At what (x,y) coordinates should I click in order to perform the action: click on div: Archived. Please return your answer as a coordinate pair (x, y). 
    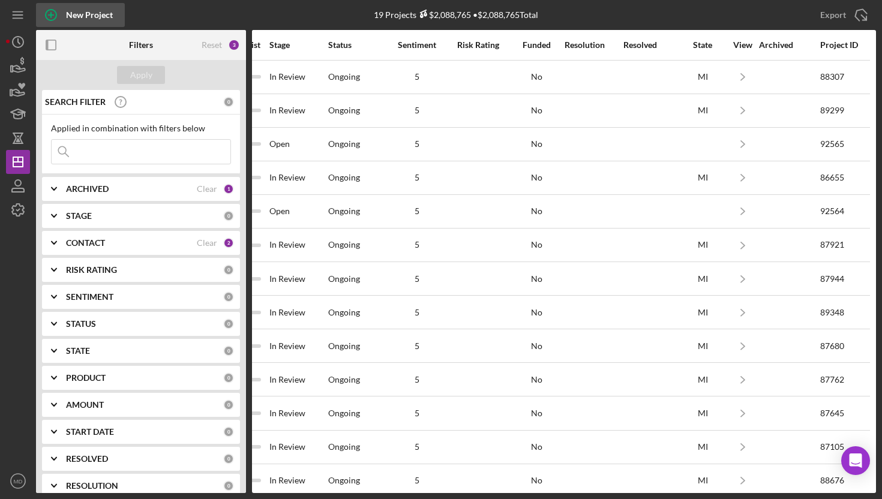
    Looking at the image, I should click on (789, 45).